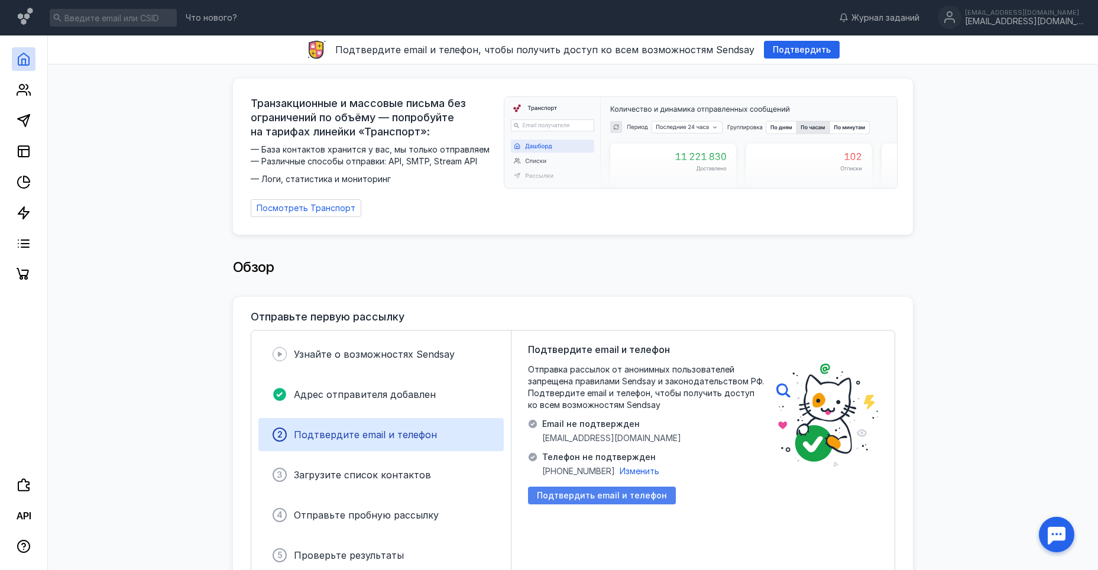 Image resolution: width=1098 pixels, height=570 pixels. What do you see at coordinates (601, 457) in the screenshot?
I see `span: Телефон не подтвержден` at bounding box center [601, 457].